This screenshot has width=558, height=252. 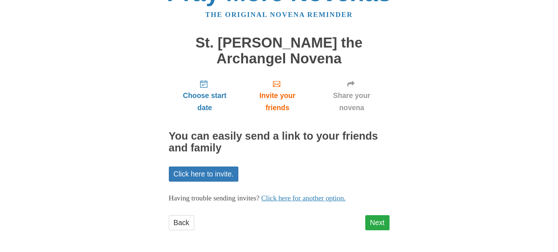 What do you see at coordinates (277, 95) in the screenshot?
I see `a: Invite your friends` at bounding box center [277, 95].